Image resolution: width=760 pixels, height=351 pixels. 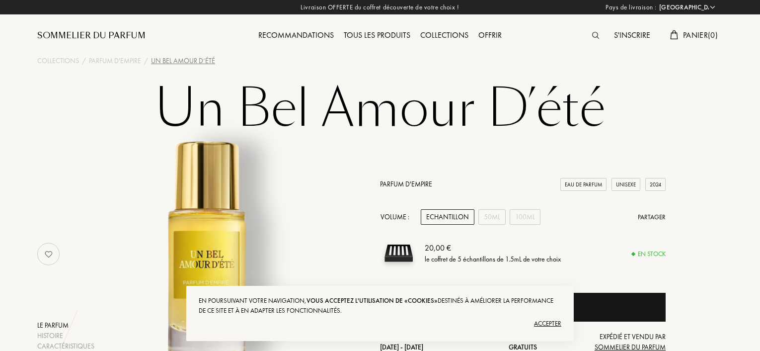 What do you see at coordinates (631, 7) in the screenshot?
I see `span: Pays de livraison :` at bounding box center [631, 7].